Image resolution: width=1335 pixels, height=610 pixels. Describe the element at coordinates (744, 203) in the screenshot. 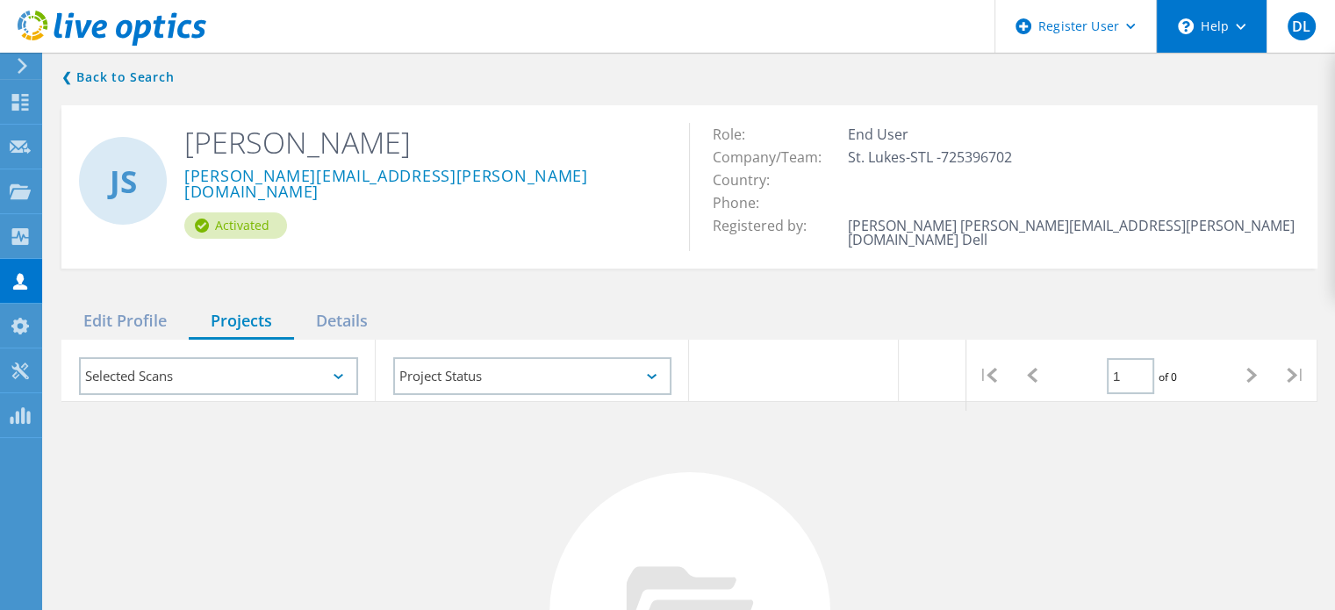

I see `span: Phone:` at that location.